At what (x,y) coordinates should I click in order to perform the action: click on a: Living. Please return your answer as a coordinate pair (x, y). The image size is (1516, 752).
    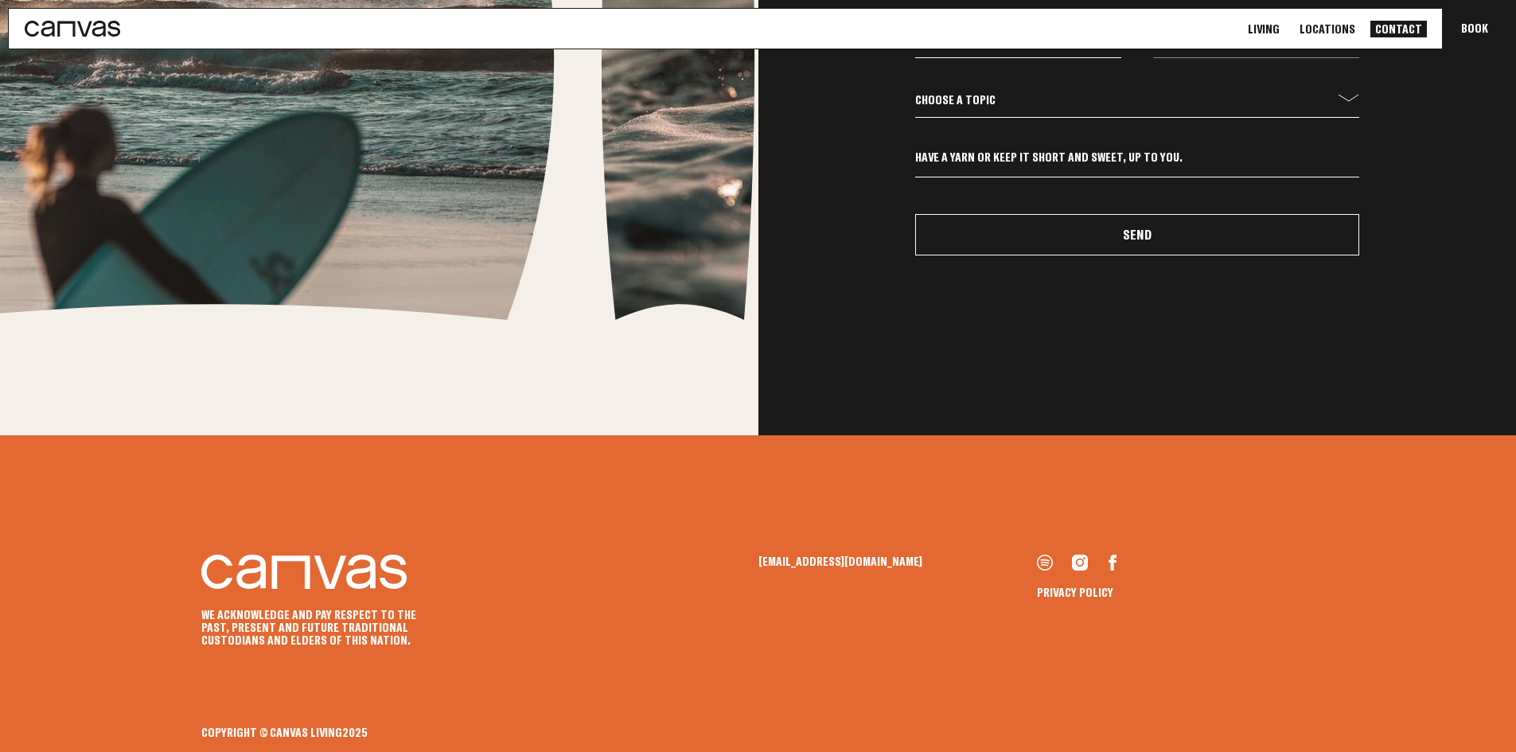
    Looking at the image, I should click on (1264, 29).